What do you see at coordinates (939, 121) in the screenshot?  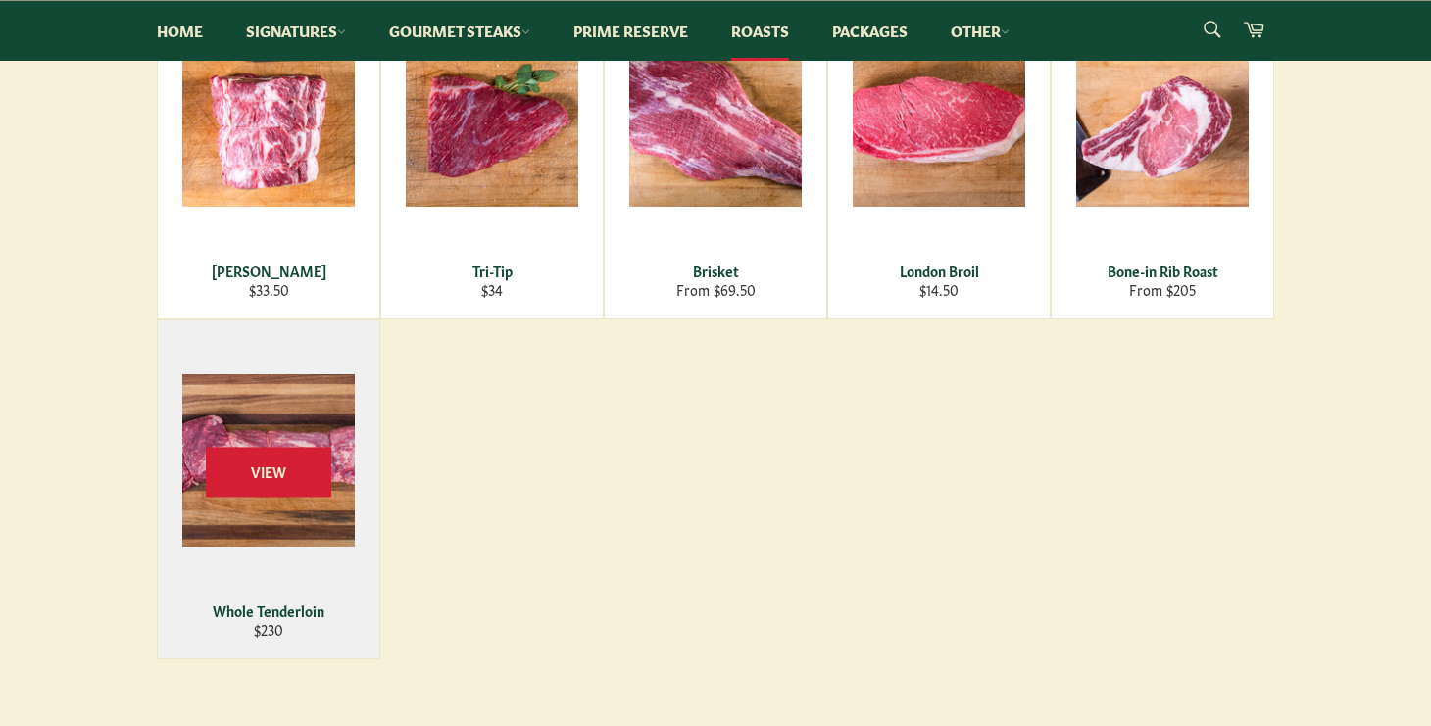 I see `img: London Broil` at bounding box center [939, 121].